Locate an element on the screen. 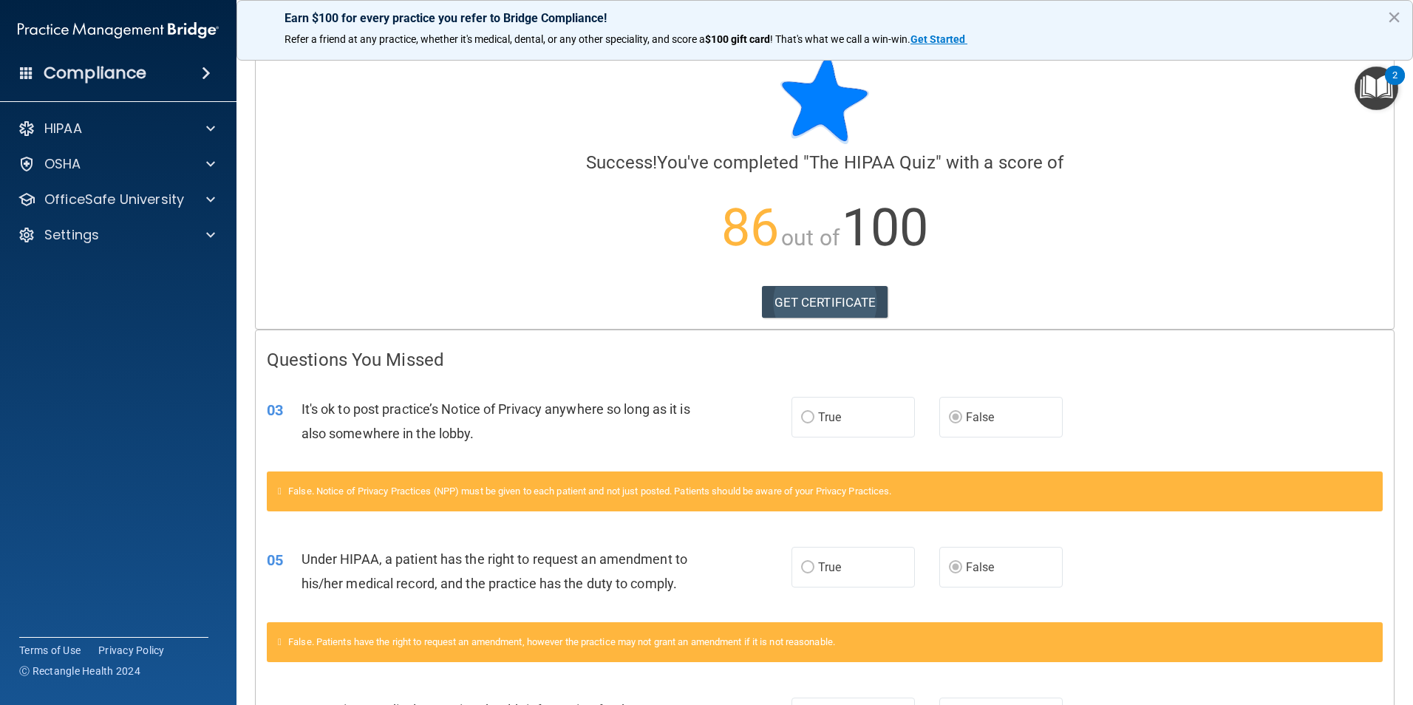 The width and height of the screenshot is (1413, 705). img: PMB logo is located at coordinates (118, 30).